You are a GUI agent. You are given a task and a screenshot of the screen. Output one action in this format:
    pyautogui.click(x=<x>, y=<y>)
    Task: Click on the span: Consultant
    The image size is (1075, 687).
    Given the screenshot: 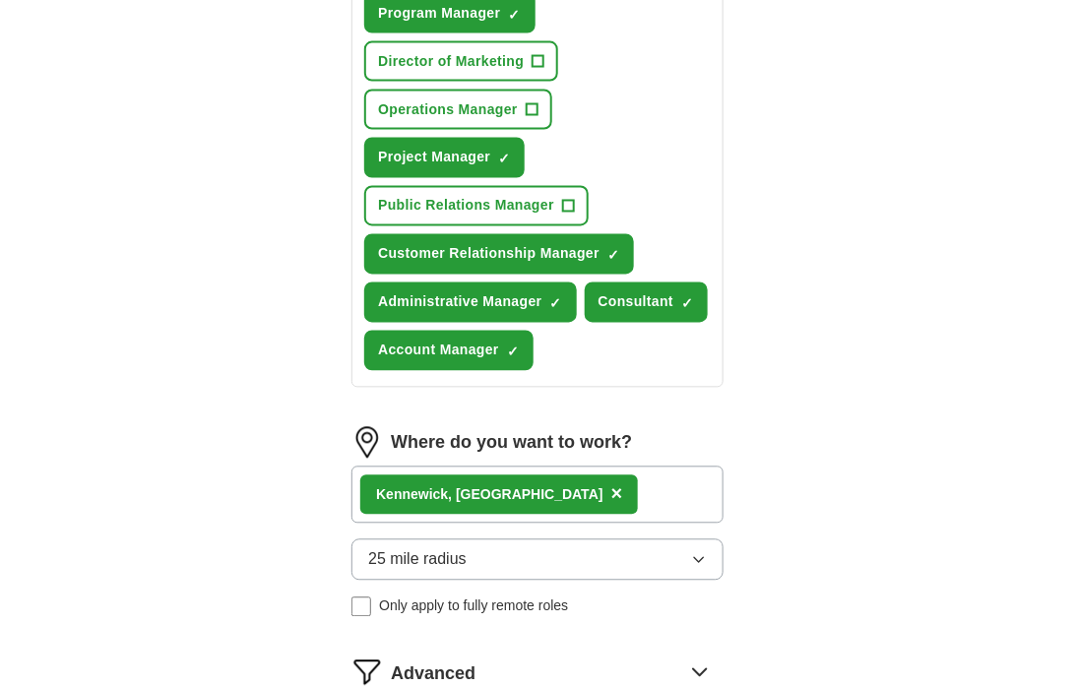 What is the action you would take?
    pyautogui.click(x=636, y=302)
    